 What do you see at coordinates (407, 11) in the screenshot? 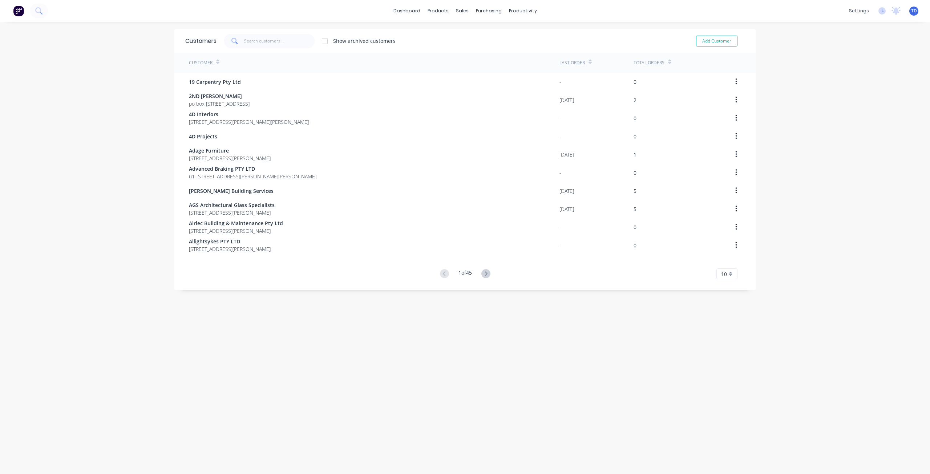
I see `a: dashboard` at bounding box center [407, 11].